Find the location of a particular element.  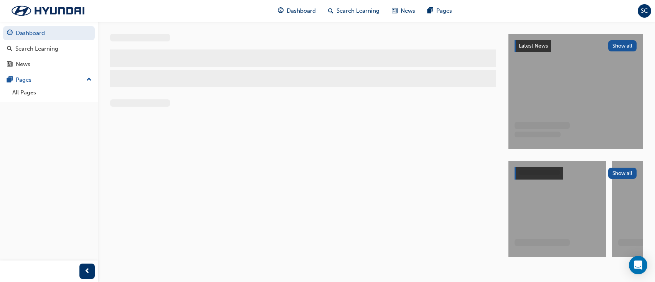

a: Show all is located at coordinates (575, 173).